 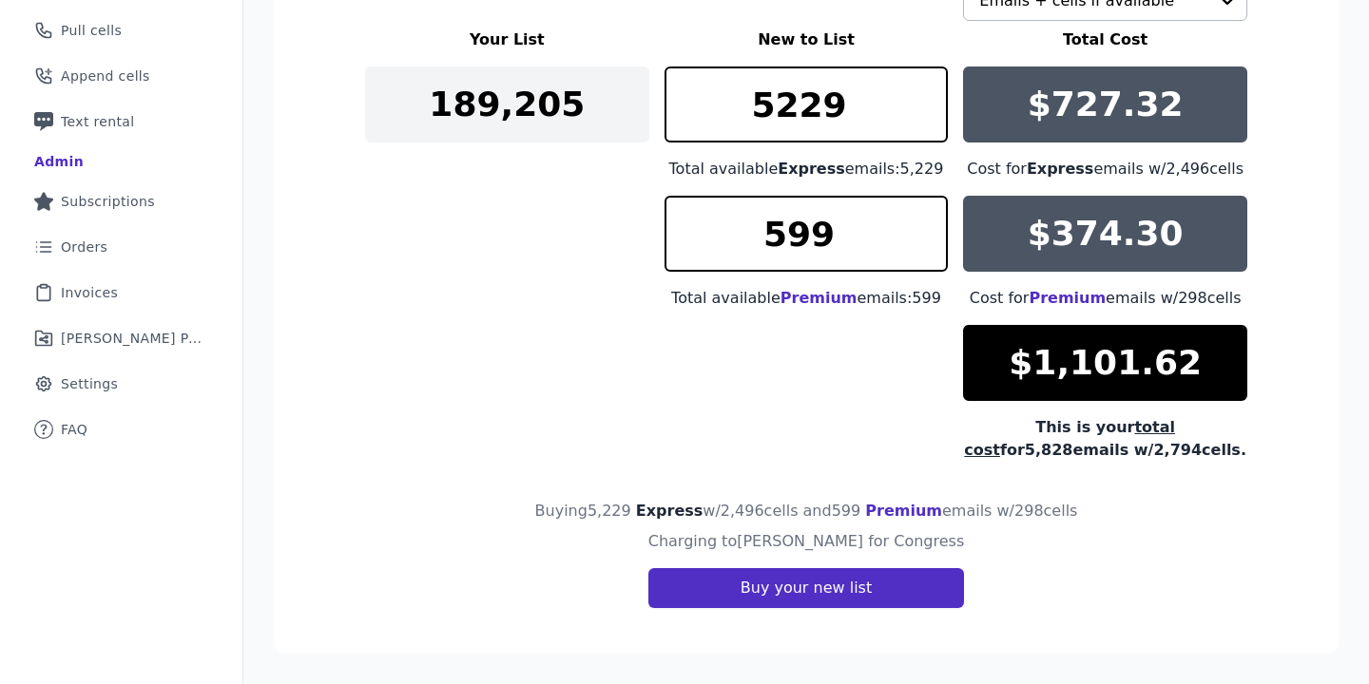 What do you see at coordinates (806, 169) in the screenshot?
I see `div: Total available emails: 5,229` at bounding box center [806, 169].